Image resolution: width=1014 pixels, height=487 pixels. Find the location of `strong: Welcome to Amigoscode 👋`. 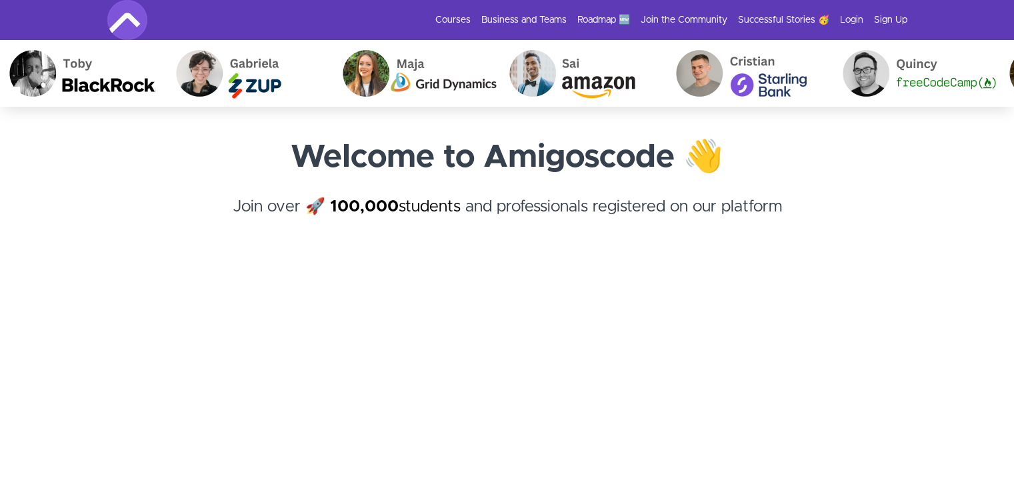

strong: Welcome to Amigoscode 👋 is located at coordinates (507, 157).